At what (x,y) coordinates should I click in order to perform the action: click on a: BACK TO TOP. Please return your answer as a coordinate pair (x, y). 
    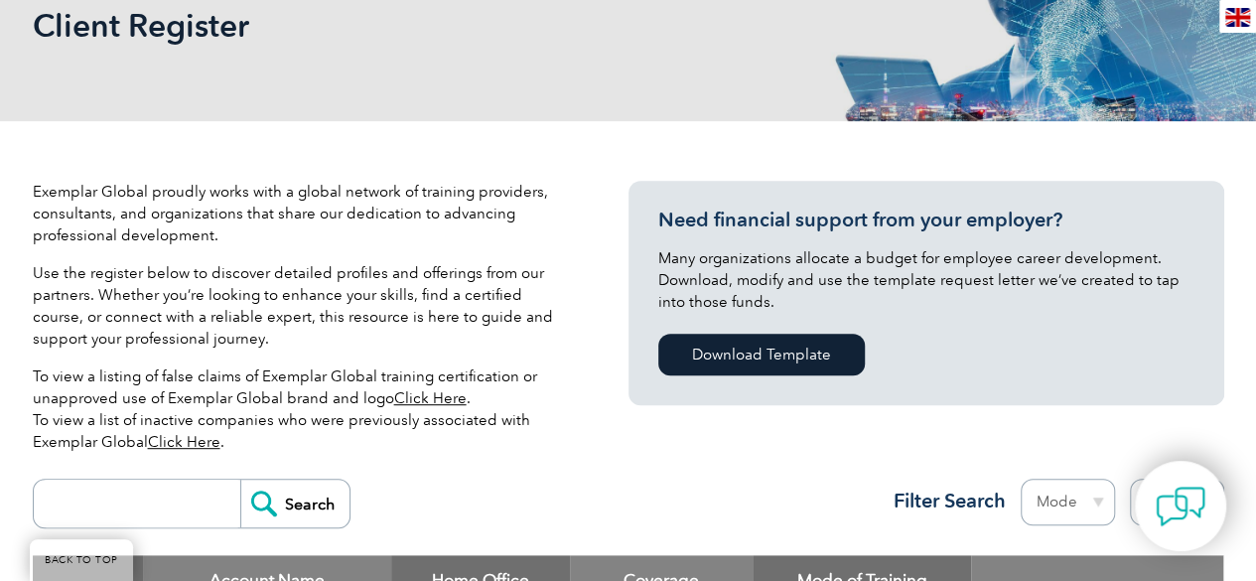
    Looking at the image, I should click on (81, 560).